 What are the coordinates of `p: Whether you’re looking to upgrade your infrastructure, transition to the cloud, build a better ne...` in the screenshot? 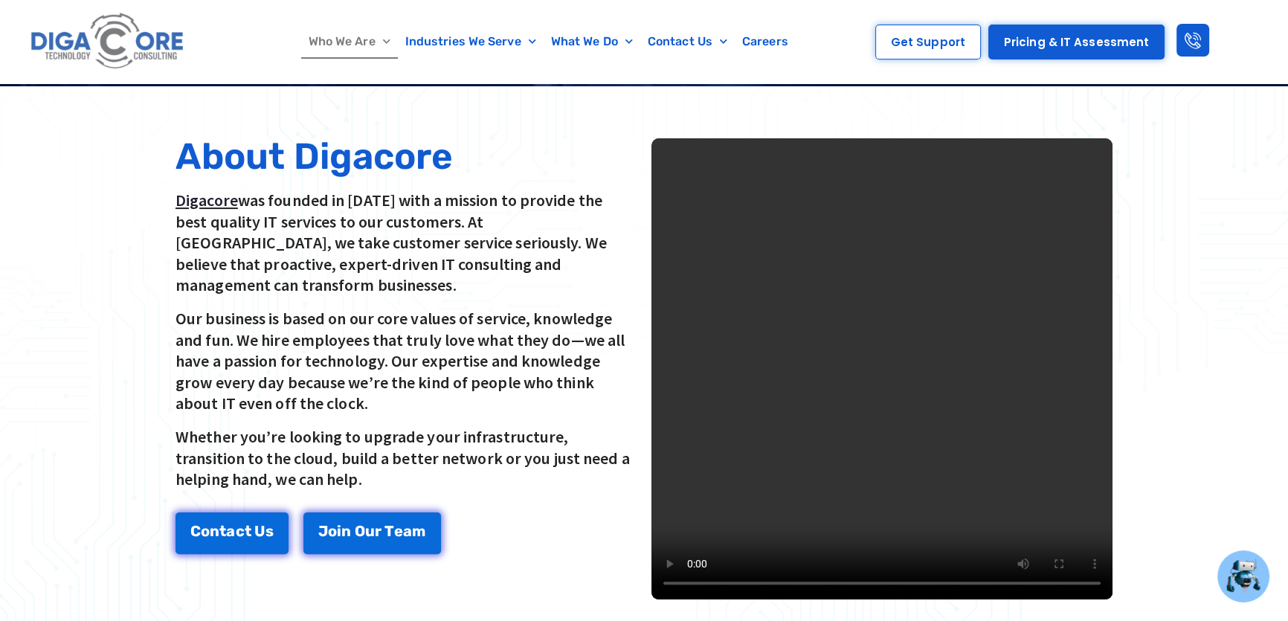 It's located at (406, 458).